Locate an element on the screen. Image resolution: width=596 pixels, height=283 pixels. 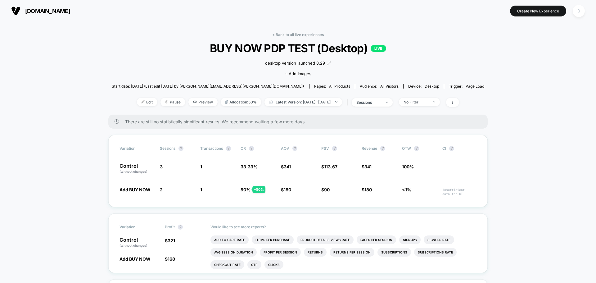
p: LIVE is located at coordinates (378, 48).